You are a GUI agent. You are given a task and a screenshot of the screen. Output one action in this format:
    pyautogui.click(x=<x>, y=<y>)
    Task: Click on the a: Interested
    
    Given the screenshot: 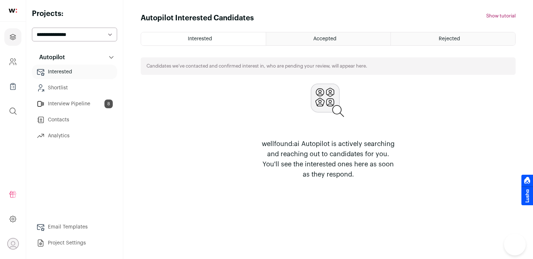 What is the action you would take?
    pyautogui.click(x=74, y=72)
    